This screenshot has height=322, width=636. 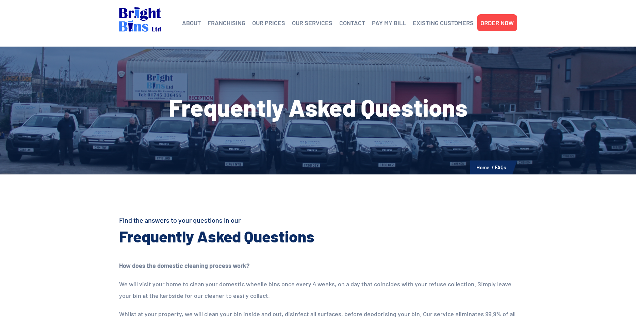 I want to click on h2: Frequently Asked Questions, so click(x=247, y=236).